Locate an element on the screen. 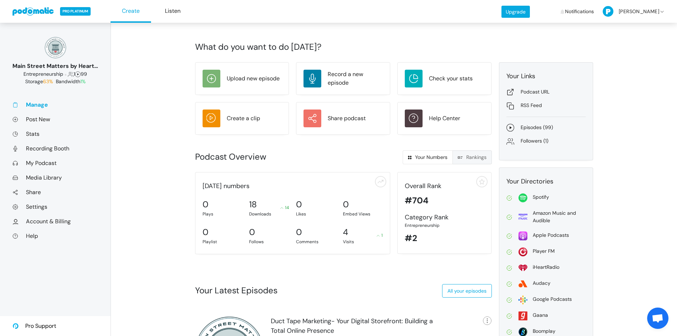 The height and width of the screenshot is (336, 677). span: Storage is located at coordinates (40, 81).